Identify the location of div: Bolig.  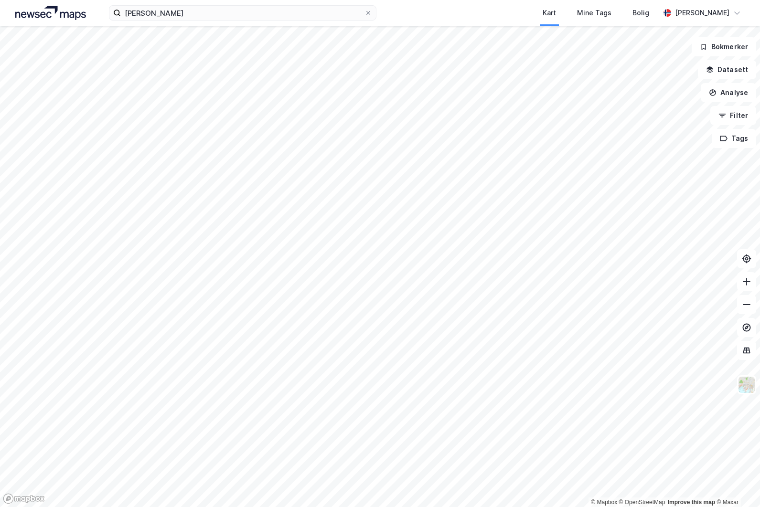
(641, 13).